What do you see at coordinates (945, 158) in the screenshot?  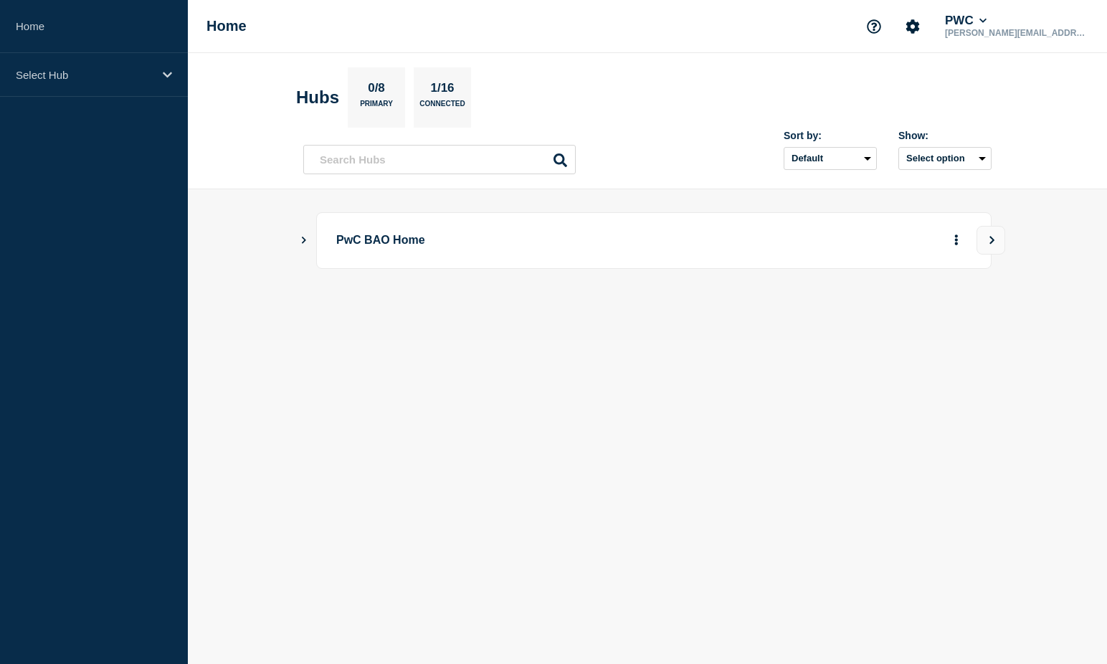 I see `button: Select option` at bounding box center [945, 158].